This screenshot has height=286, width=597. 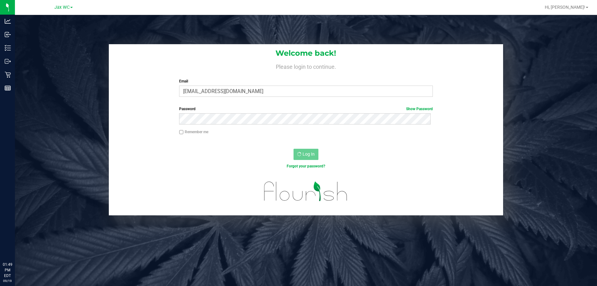 What do you see at coordinates (8, 88) in the screenshot?
I see `inline-svg: Reports` at bounding box center [8, 88].